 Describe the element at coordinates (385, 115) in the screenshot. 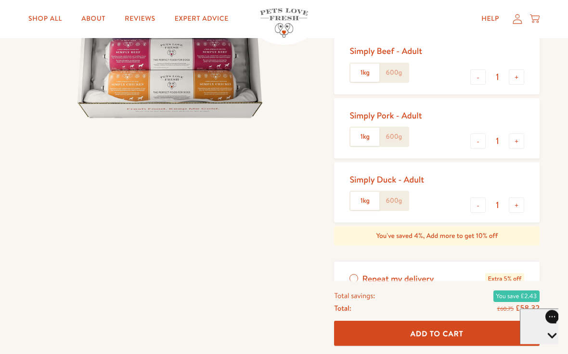

I see `div: Simply Pork - Adult` at that location.